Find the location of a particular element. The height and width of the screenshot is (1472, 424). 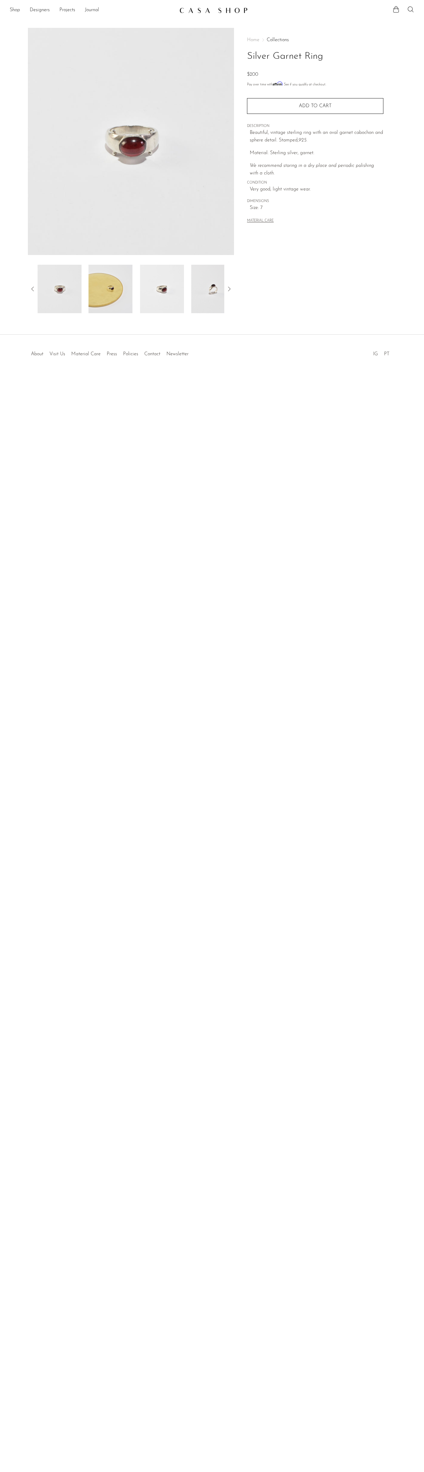

em: 925. is located at coordinates (303, 140).